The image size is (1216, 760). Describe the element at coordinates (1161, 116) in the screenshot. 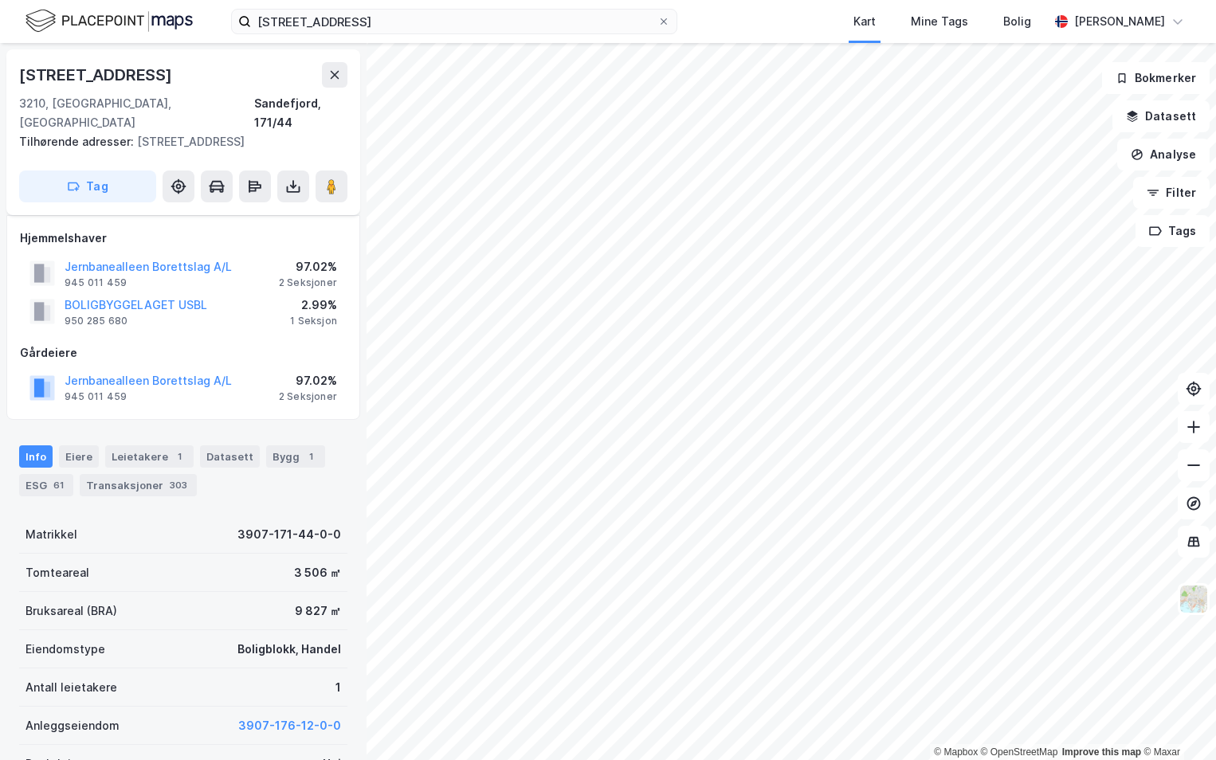

I see `button: Datasett` at that location.